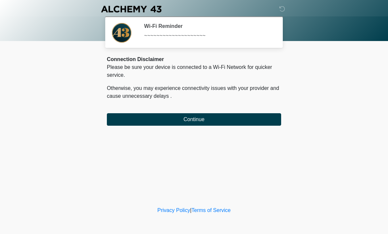  I want to click on h2: Wi-Fi Reminder, so click(207, 26).